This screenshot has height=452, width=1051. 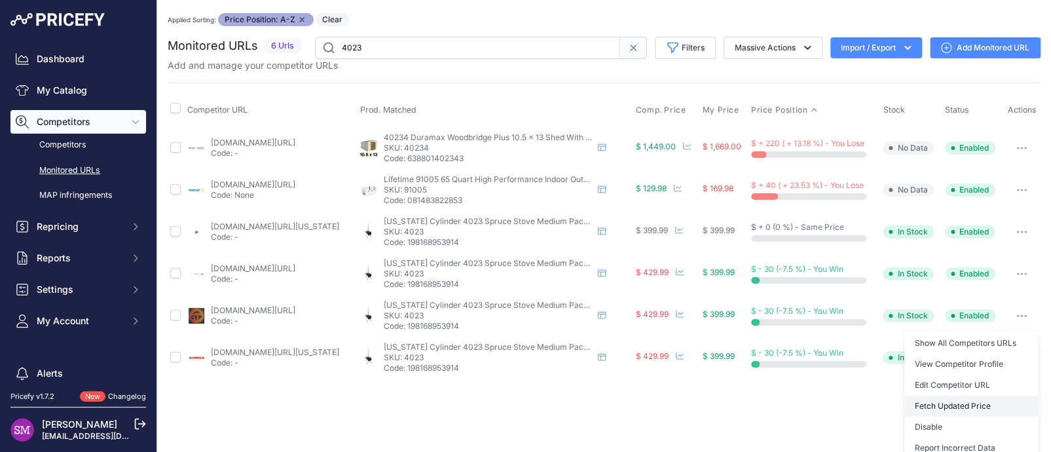 What do you see at coordinates (488, 158) in the screenshot?
I see `p: Code: 638801402343` at bounding box center [488, 158].